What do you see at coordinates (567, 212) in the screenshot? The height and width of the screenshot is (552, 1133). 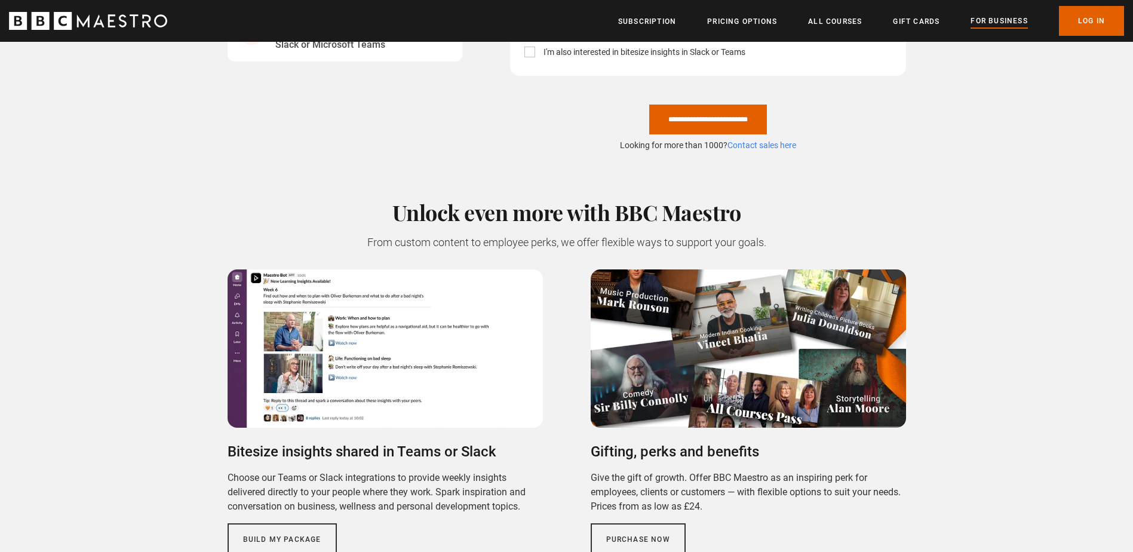 I see `h2: Unlock even more with BBC Maestro` at bounding box center [567, 212].